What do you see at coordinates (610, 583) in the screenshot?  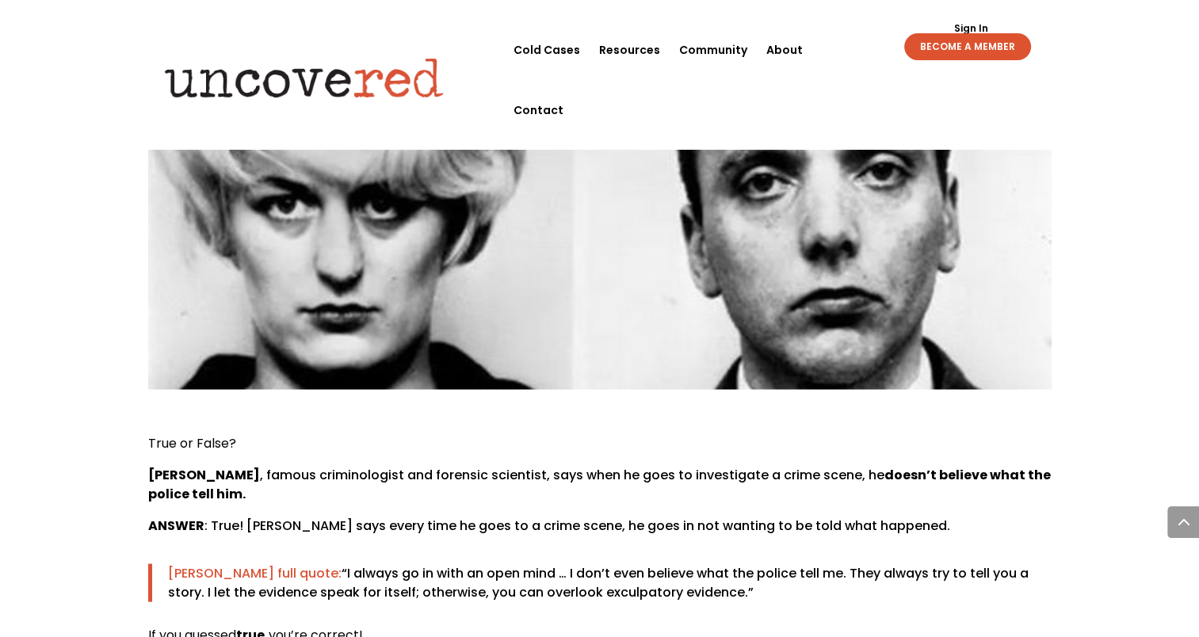 I see `p: “I always go in with an open mind … I don’t even believe what the police tell me. They always try...` at bounding box center [610, 583].